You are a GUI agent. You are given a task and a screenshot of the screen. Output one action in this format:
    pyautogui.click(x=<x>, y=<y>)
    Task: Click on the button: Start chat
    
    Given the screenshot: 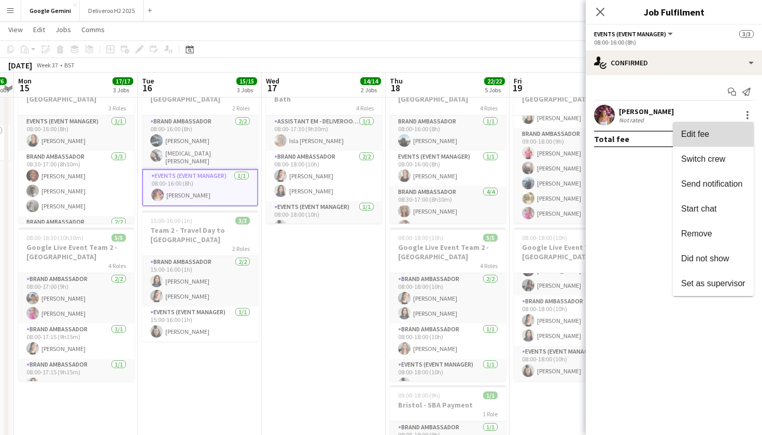 What is the action you would take?
    pyautogui.click(x=713, y=209)
    